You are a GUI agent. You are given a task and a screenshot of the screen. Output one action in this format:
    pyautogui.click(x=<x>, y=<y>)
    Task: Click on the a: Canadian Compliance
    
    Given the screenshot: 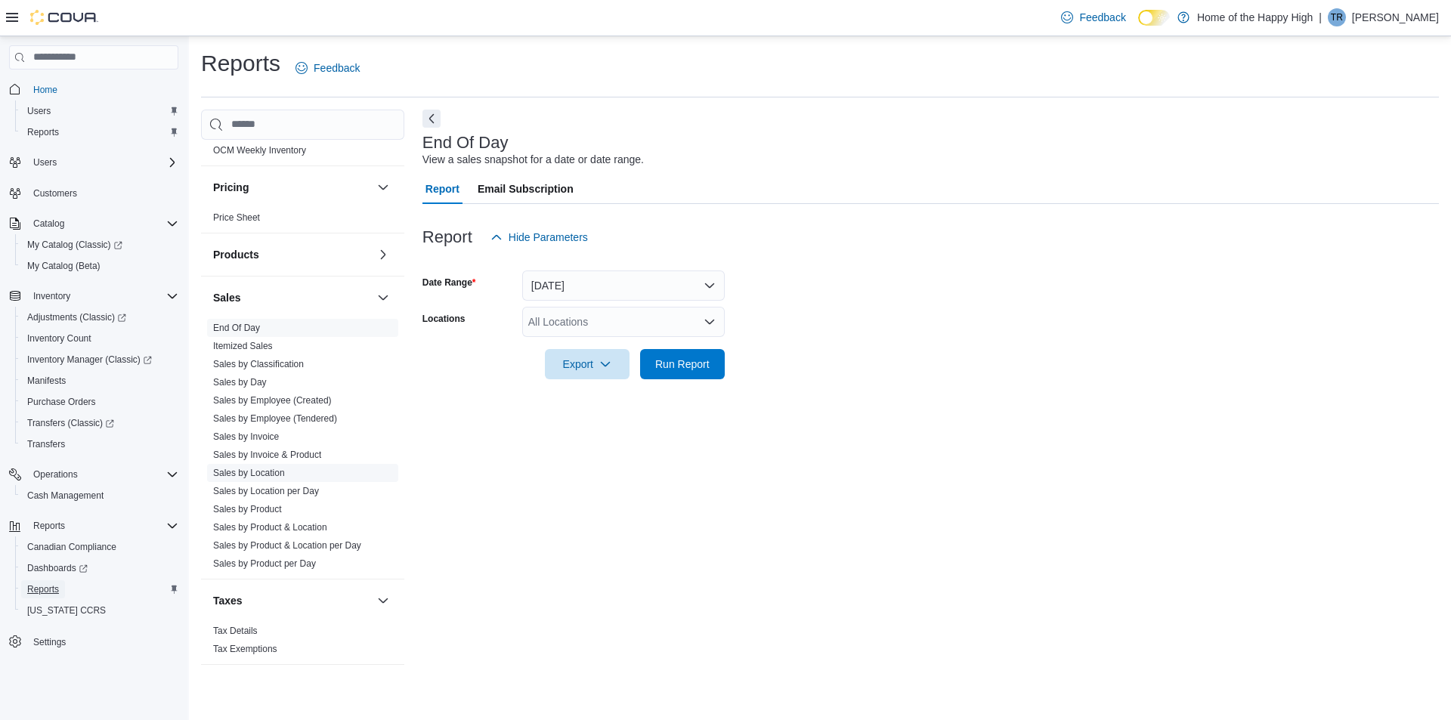 What is the action you would take?
    pyautogui.click(x=72, y=547)
    